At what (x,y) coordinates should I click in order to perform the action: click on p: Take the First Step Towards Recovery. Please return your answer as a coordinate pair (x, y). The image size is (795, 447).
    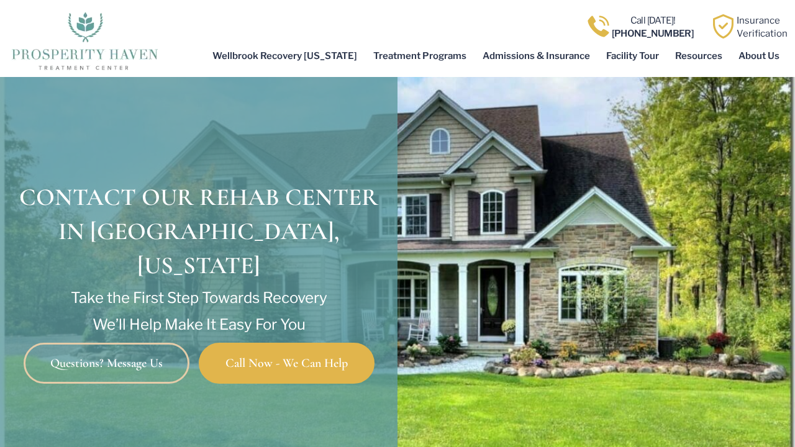
    Looking at the image, I should click on (199, 298).